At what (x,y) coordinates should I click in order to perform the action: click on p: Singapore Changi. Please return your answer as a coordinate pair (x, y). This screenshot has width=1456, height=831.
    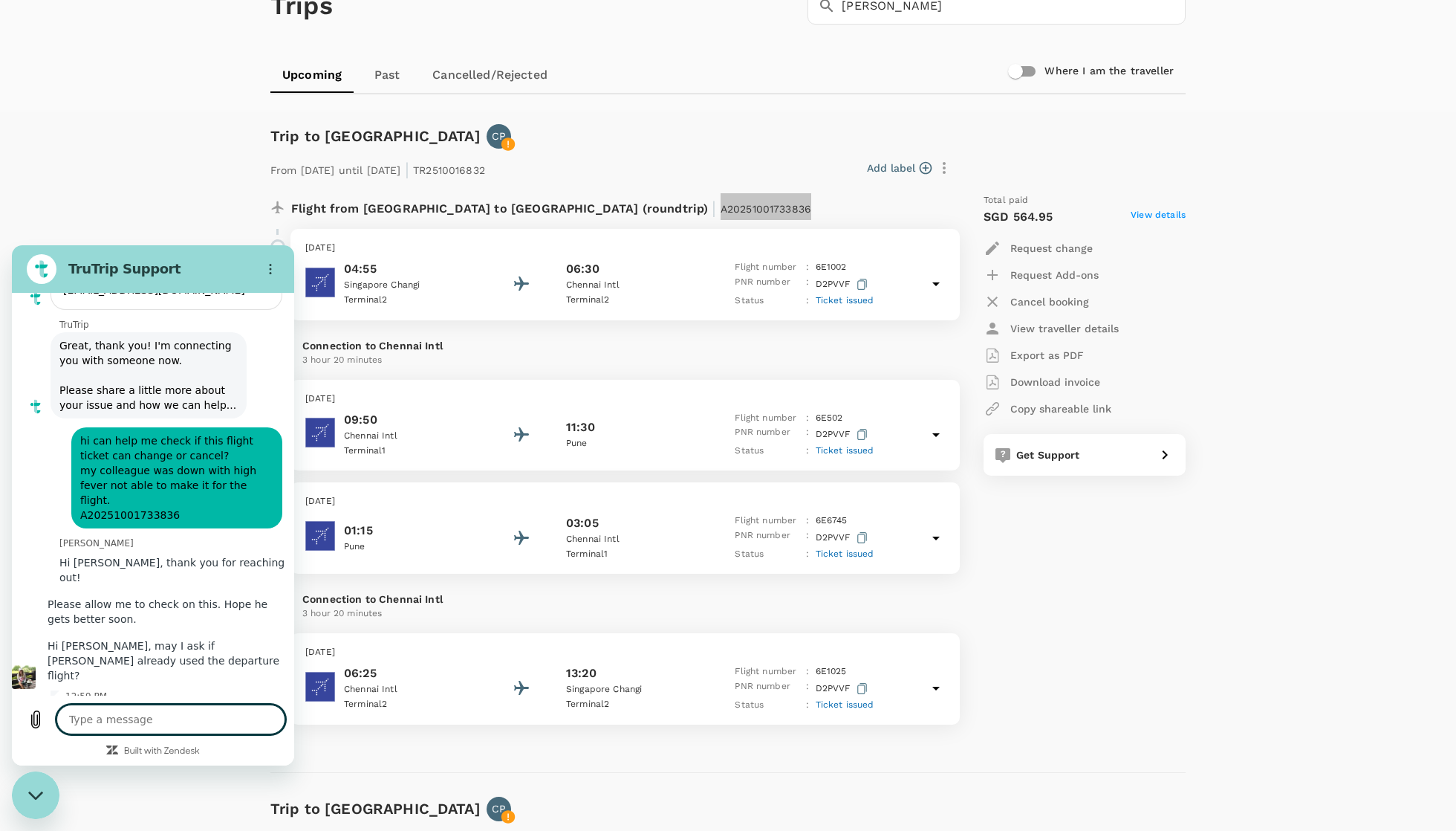
    Looking at the image, I should click on (634, 690).